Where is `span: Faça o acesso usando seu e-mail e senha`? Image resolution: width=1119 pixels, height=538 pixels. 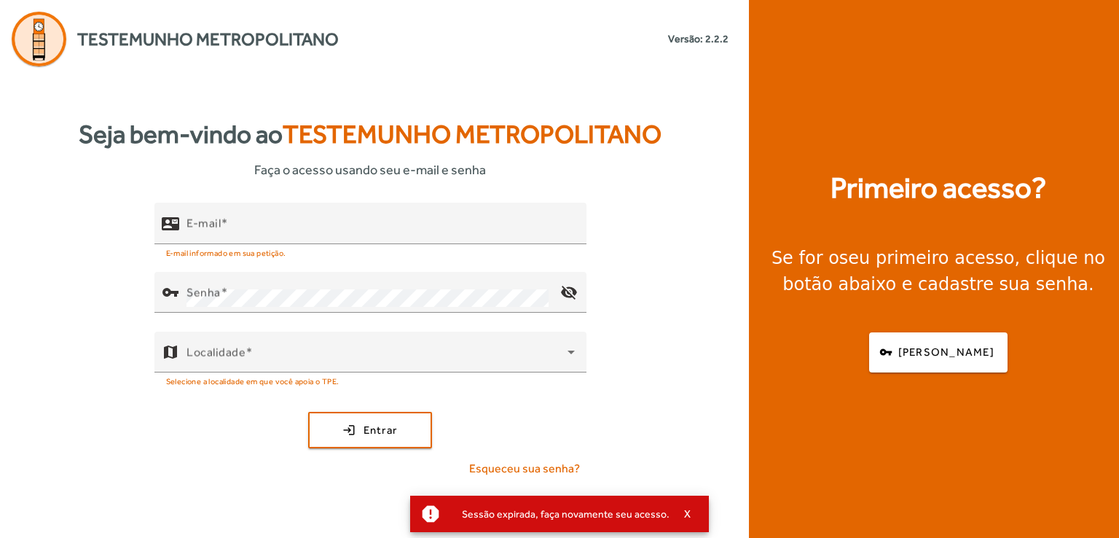
span: Faça o acesso usando seu e-mail e senha is located at coordinates (370, 169).